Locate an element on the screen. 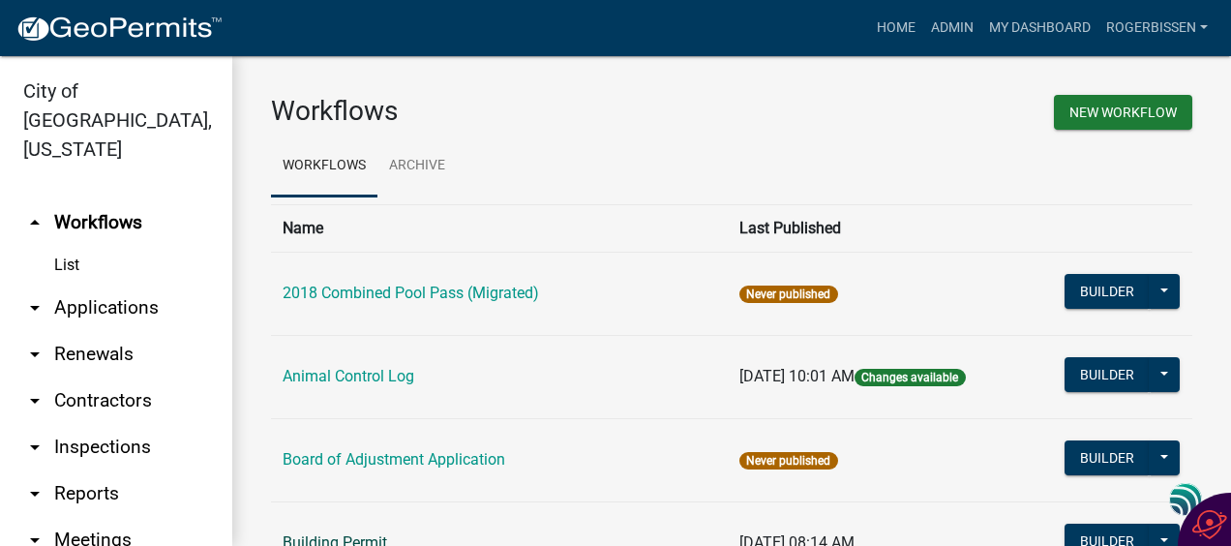 The height and width of the screenshot is (546, 1231). a: Archive is located at coordinates (417, 166).